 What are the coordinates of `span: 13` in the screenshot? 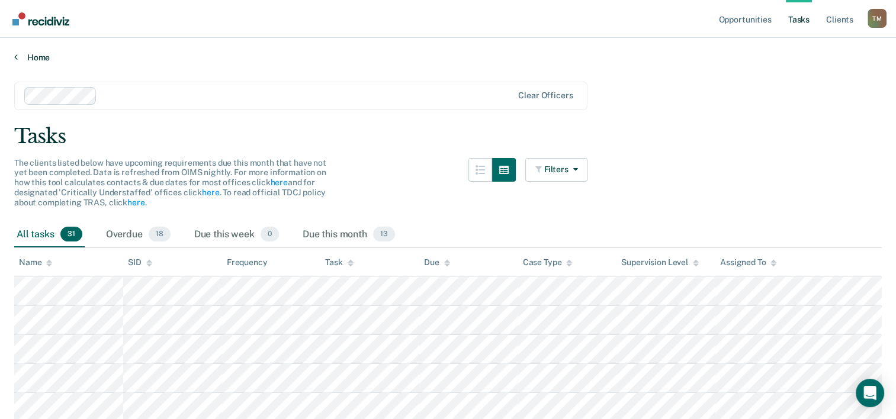 It's located at (384, 234).